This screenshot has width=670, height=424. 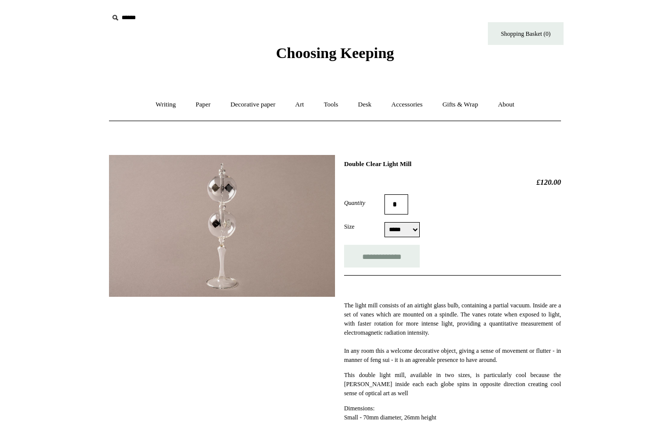 What do you see at coordinates (166, 104) in the screenshot?
I see `a: Writing` at bounding box center [166, 104].